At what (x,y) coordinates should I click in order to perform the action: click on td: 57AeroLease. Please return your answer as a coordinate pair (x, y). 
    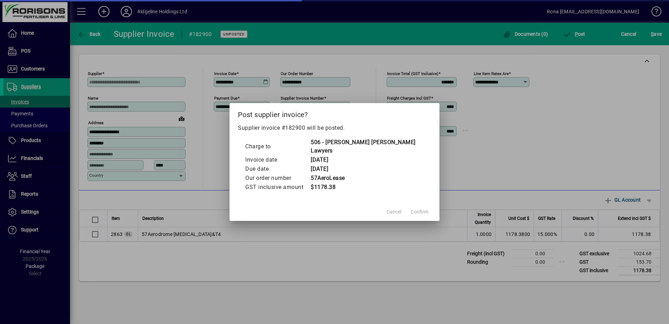
    Looking at the image, I should click on (367, 178).